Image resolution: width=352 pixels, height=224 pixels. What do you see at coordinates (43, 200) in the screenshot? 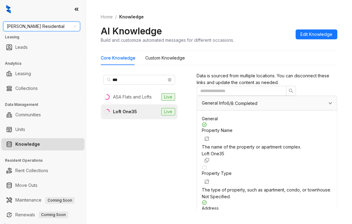
I see `li: Maintenance` at bounding box center [43, 200].